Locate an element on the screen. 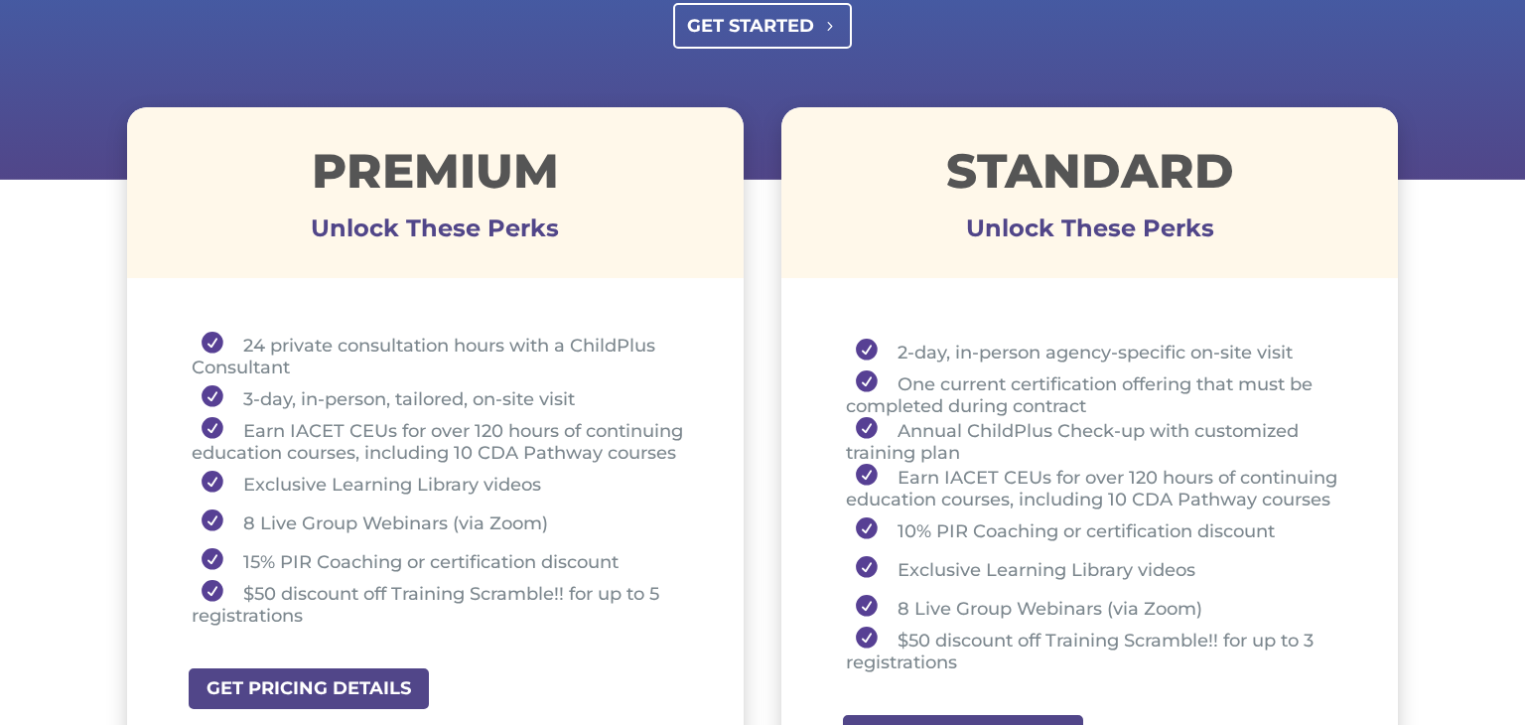 The width and height of the screenshot is (1525, 725). li: Annual ChildPlus Check-up with customized training plan is located at coordinates (1097, 440).